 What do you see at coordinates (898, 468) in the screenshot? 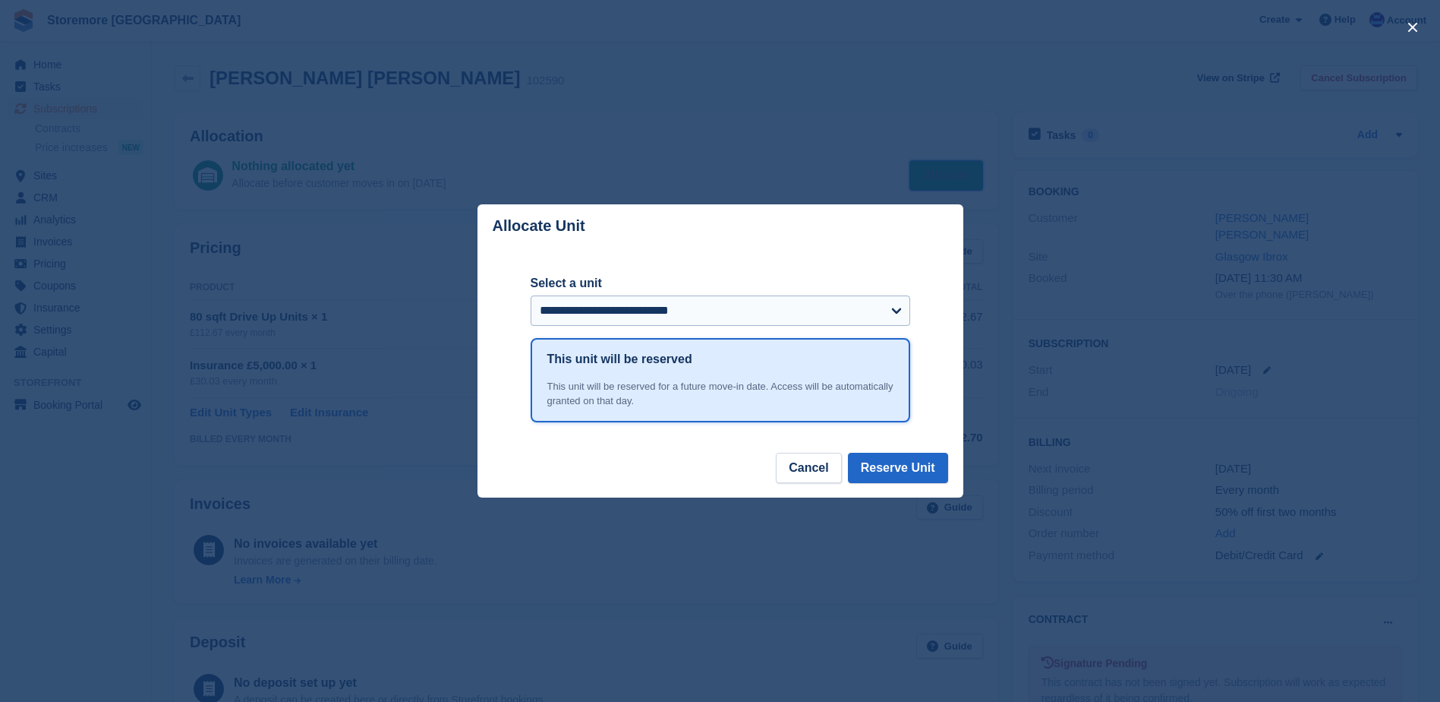
I see `button: Reserve Unit` at bounding box center [898, 468].